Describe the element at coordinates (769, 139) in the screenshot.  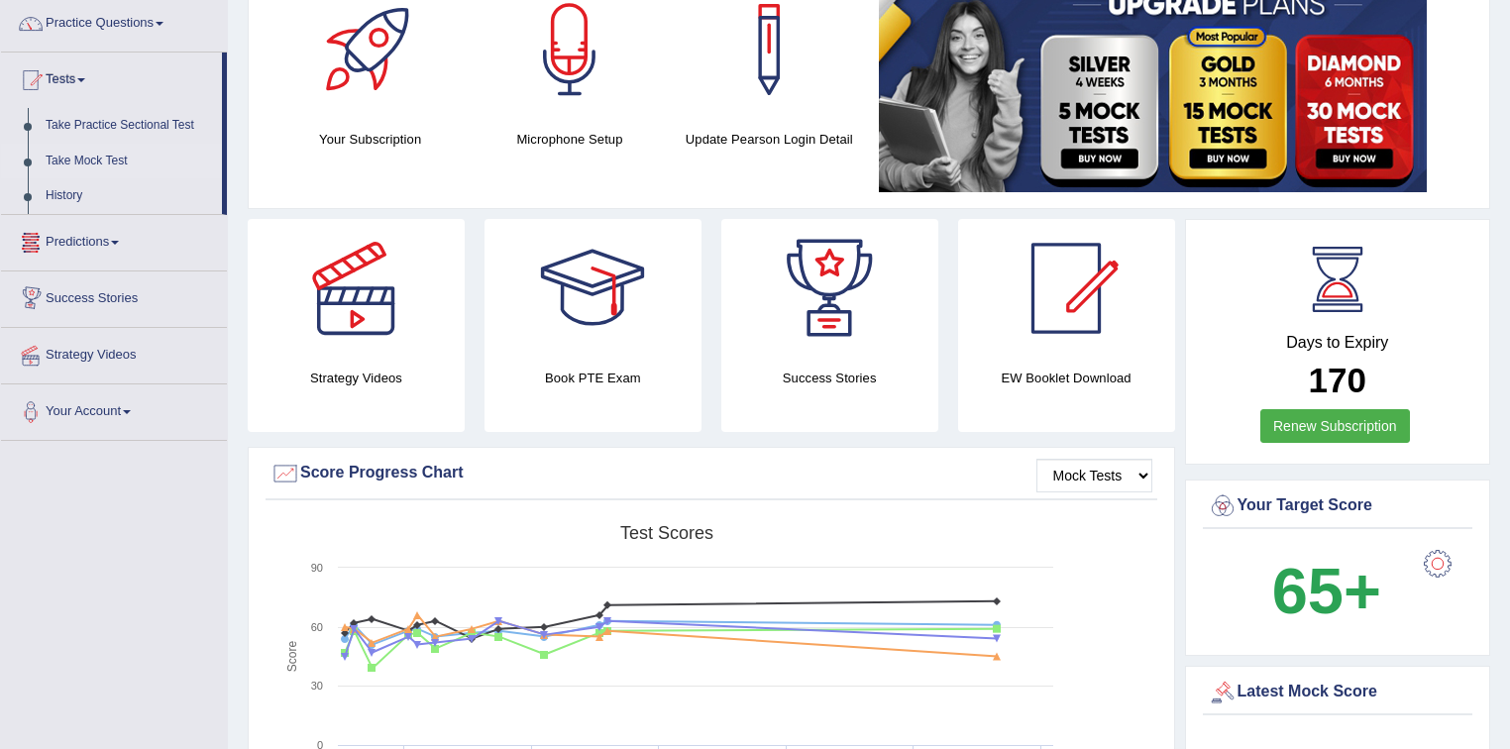
I see `h4: Update Pearson Login Detail` at that location.